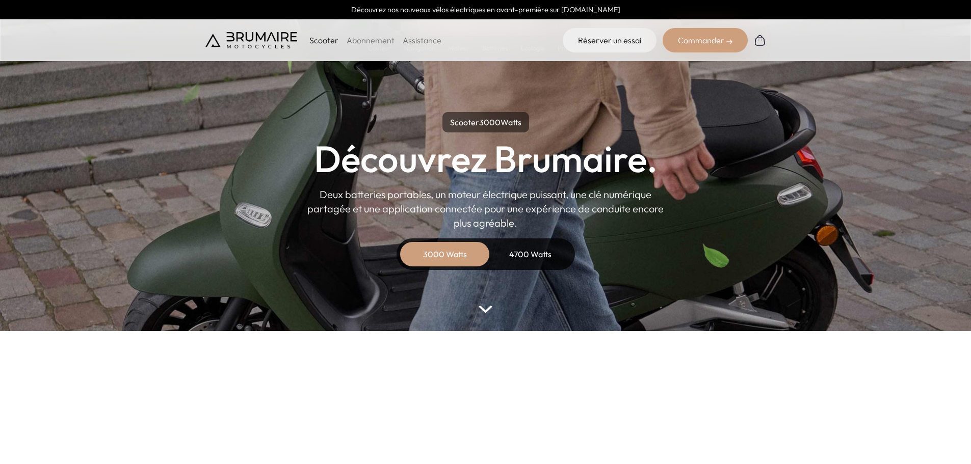  Describe the element at coordinates (530, 254) in the screenshot. I see `div: 4700 Watts` at that location.